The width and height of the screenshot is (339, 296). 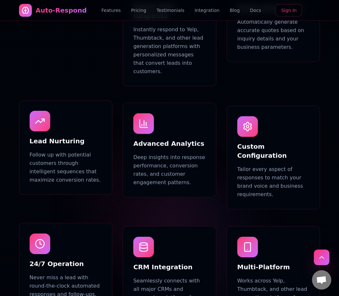 What do you see at coordinates (138, 10) in the screenshot?
I see `a: Pricing` at bounding box center [138, 10].